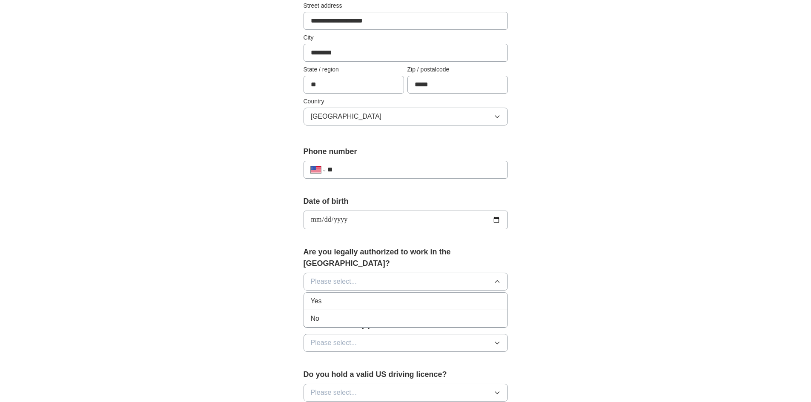  Describe the element at coordinates (354, 69) in the screenshot. I see `label: State / region` at that location.